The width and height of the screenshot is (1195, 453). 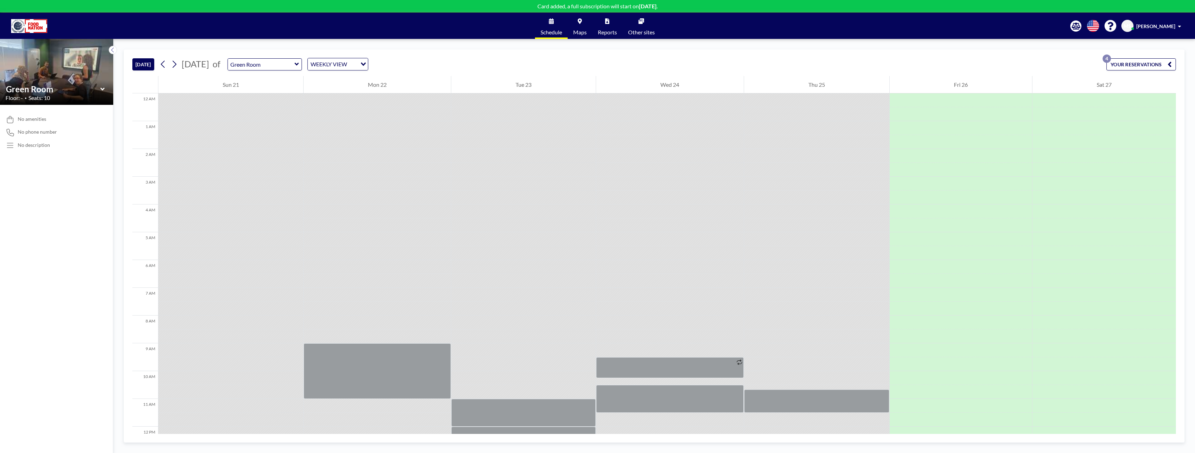 What do you see at coordinates (607, 26) in the screenshot?
I see `a: Reports` at bounding box center [607, 26].